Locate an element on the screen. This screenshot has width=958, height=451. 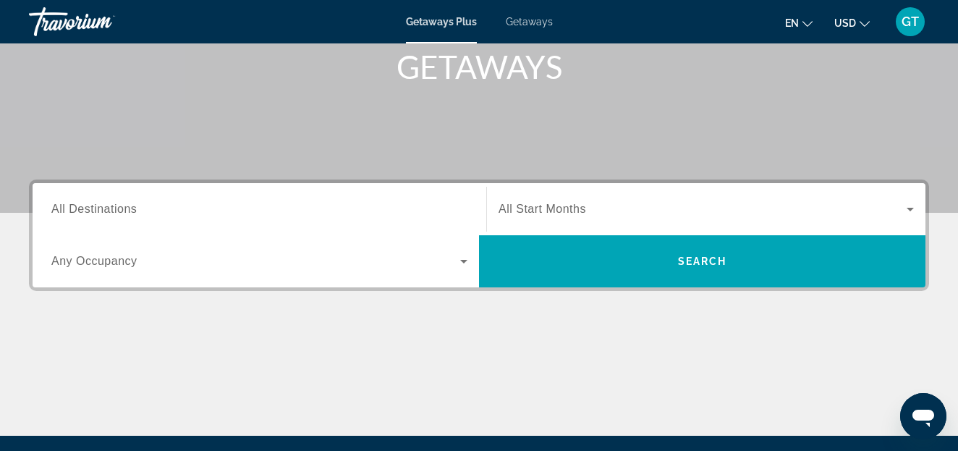
button: Search is located at coordinates (702, 261).